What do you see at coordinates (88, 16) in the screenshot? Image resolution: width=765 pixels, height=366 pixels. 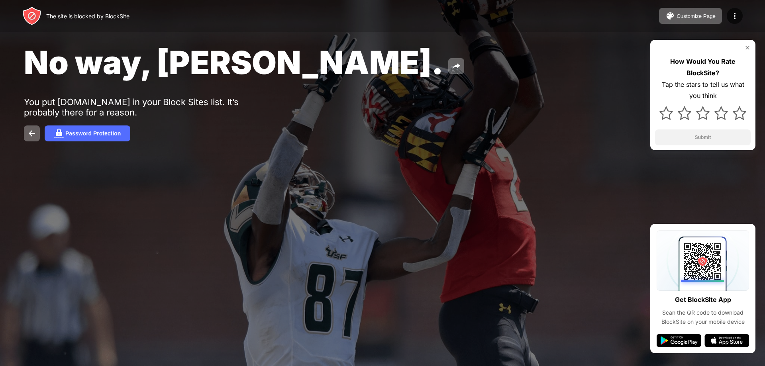 I see `div: The site is blocked by BlockSite` at bounding box center [88, 16].